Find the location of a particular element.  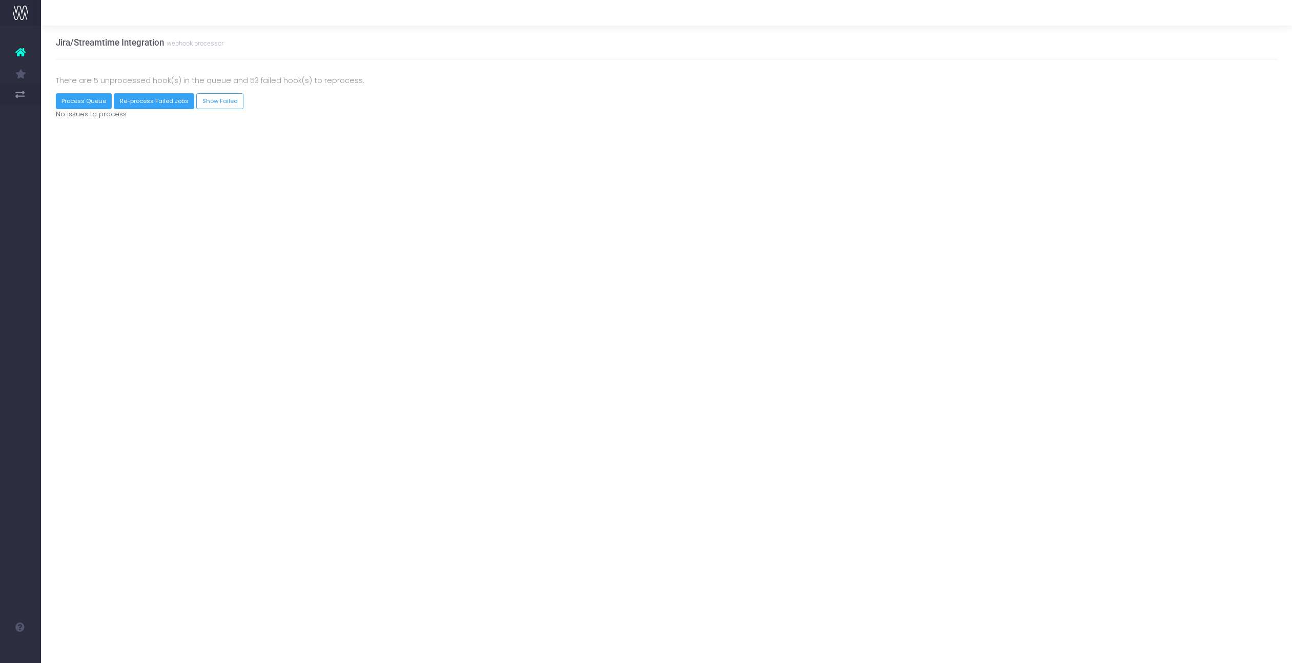

p: There are 5 unprocessed hook(s) in the queue and 53 failed hook(s) to reprocess. is located at coordinates (667, 80).